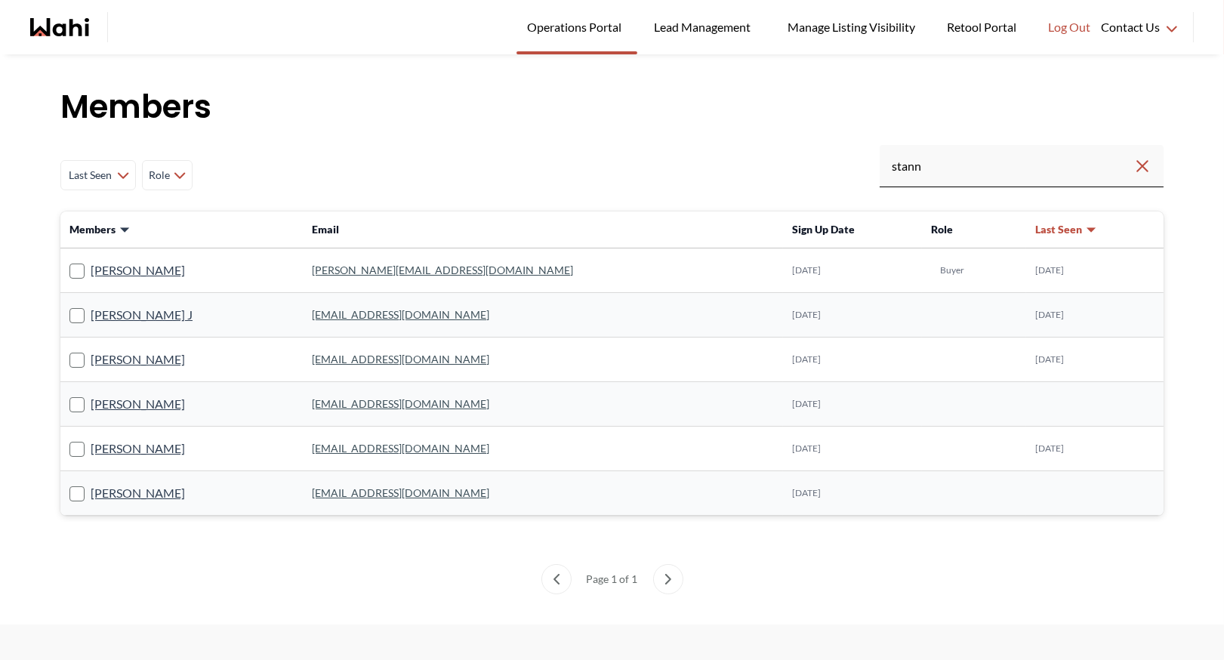 The height and width of the screenshot is (660, 1224). Describe the element at coordinates (952, 270) in the screenshot. I see `span: Buyer` at that location.